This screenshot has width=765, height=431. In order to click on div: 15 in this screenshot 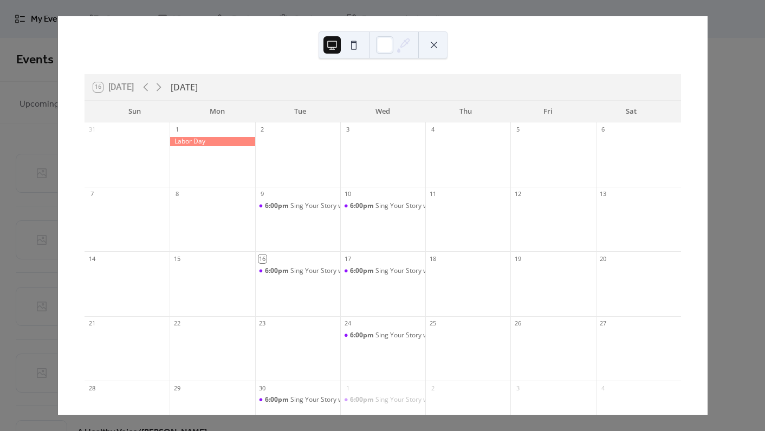, I will do `click(177, 258)`.